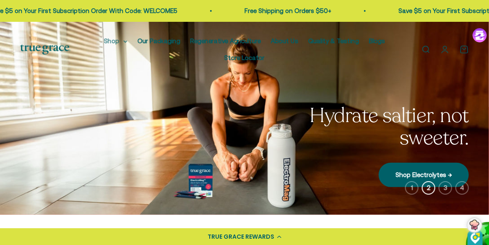 The image size is (489, 245). What do you see at coordinates (284, 41) in the screenshot?
I see `a: About Us` at bounding box center [284, 41].